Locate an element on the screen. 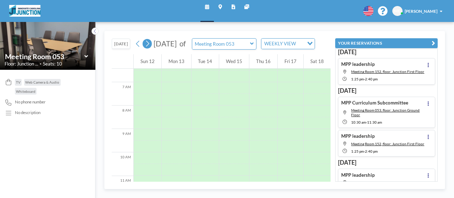  div: 8 AM is located at coordinates (122, 117).